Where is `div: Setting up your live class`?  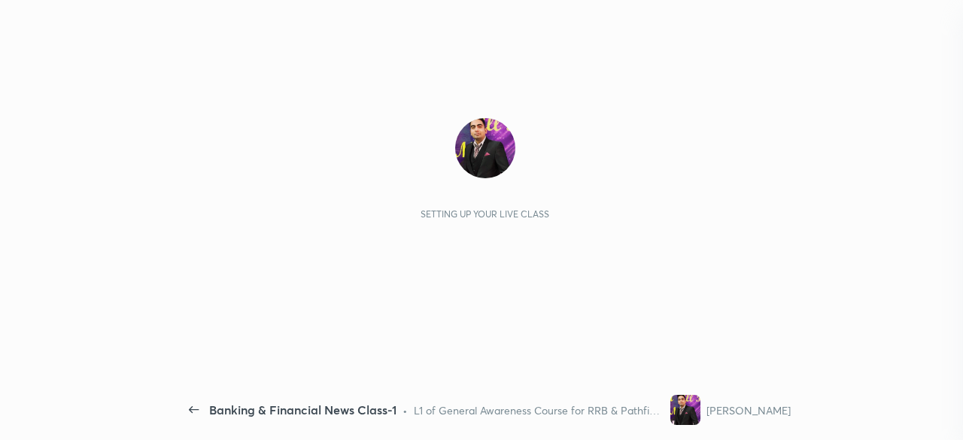 div: Setting up your live class is located at coordinates (485, 214).